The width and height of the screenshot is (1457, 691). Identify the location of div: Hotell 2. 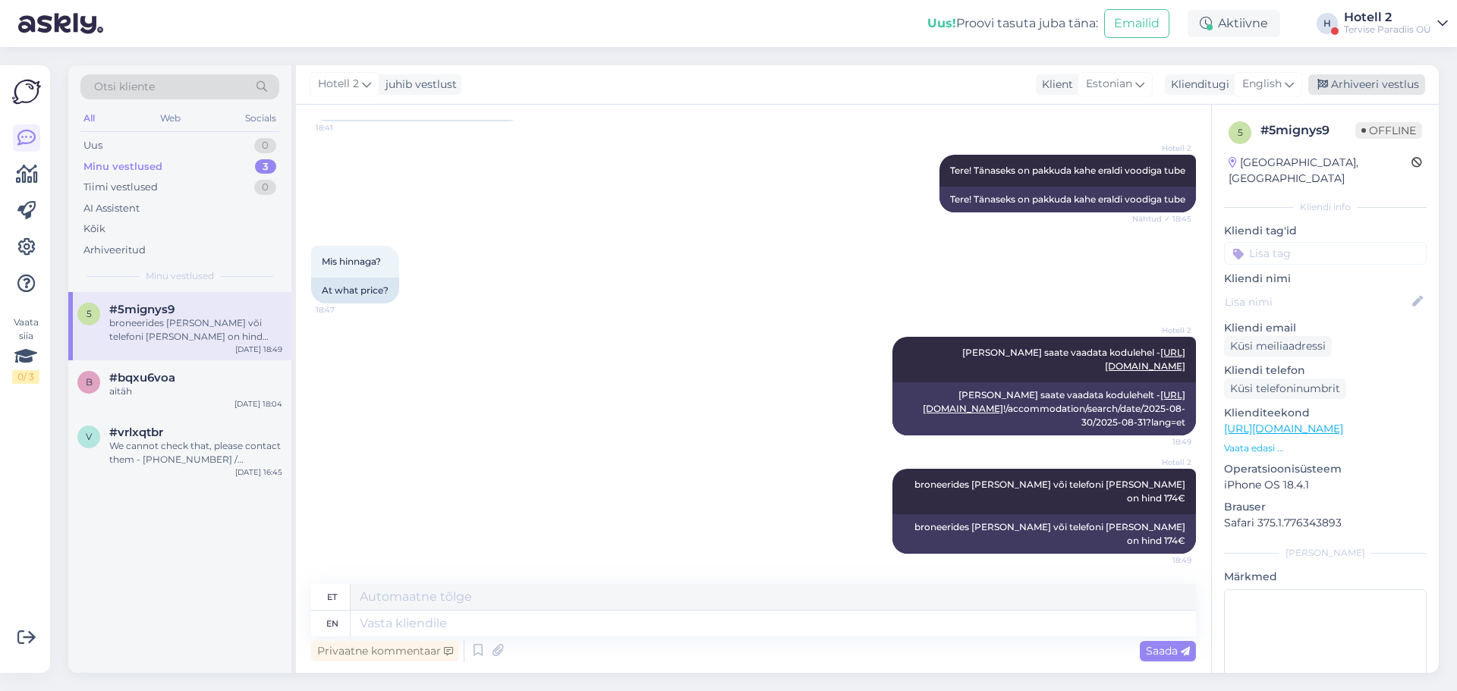
(1387, 17).